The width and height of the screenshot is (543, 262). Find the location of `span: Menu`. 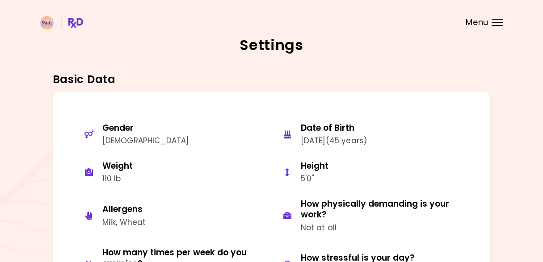

span: Menu is located at coordinates (477, 22).